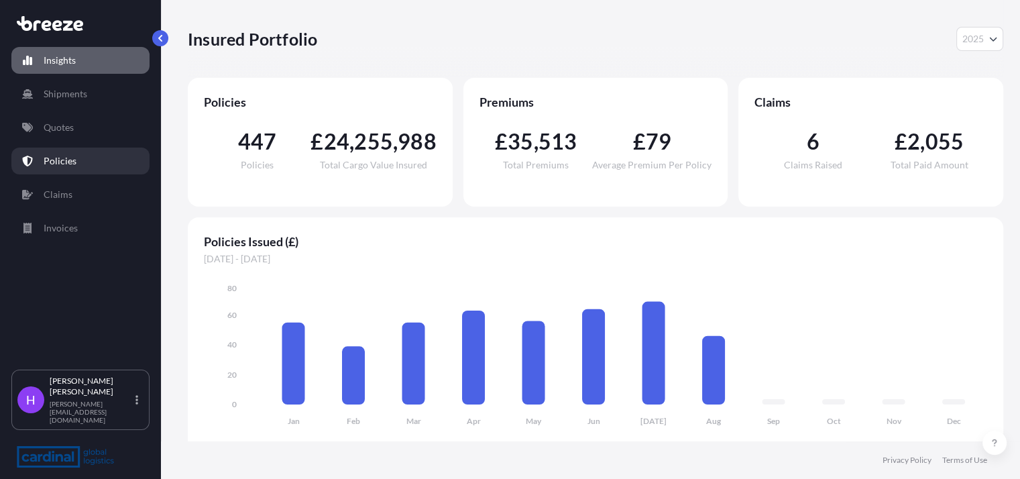 Image resolution: width=1020 pixels, height=479 pixels. Describe the element at coordinates (80, 161) in the screenshot. I see `a: Policies` at that location.